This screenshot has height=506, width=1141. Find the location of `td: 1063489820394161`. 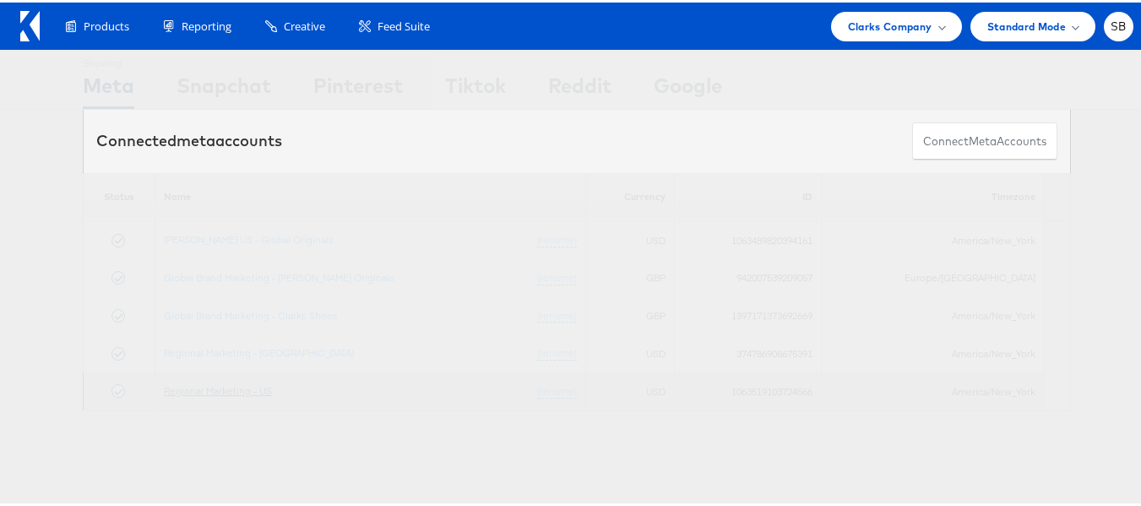

td: 1063489820394161 is located at coordinates (747, 237).